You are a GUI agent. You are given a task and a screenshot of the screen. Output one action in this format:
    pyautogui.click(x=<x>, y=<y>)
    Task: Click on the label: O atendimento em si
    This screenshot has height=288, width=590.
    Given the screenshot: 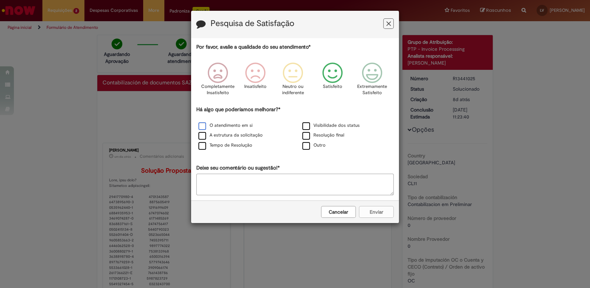 What is the action you would take?
    pyautogui.click(x=225, y=125)
    